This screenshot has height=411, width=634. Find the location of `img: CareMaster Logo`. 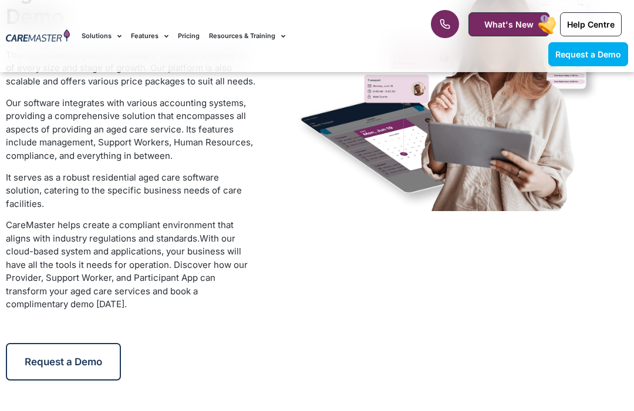

img: CareMaster Logo is located at coordinates (38, 36).